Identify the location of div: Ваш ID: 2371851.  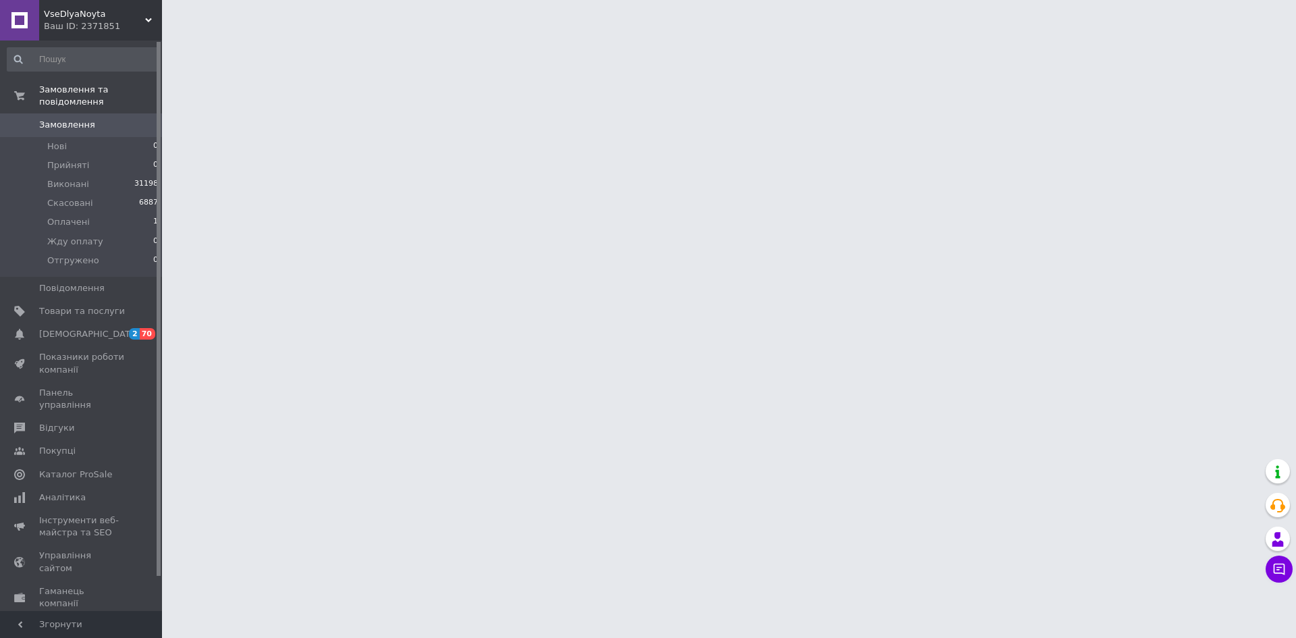
(103, 26).